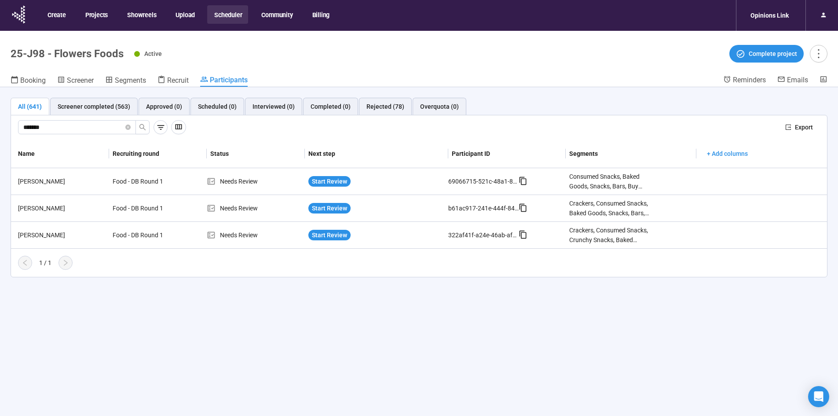 The height and width of the screenshot is (416, 838). What do you see at coordinates (224, 81) in the screenshot?
I see `a: Participants` at bounding box center [224, 81].